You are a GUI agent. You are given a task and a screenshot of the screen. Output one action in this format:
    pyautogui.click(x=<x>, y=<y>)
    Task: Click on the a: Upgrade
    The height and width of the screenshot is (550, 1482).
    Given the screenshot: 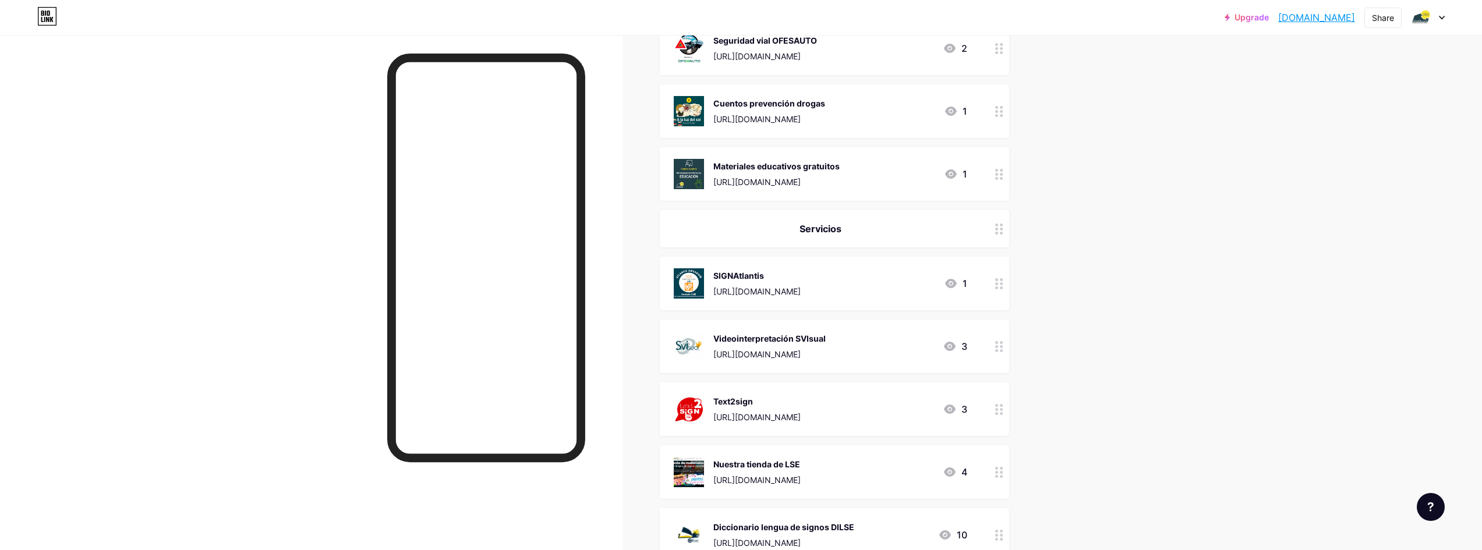 What is the action you would take?
    pyautogui.click(x=1247, y=17)
    